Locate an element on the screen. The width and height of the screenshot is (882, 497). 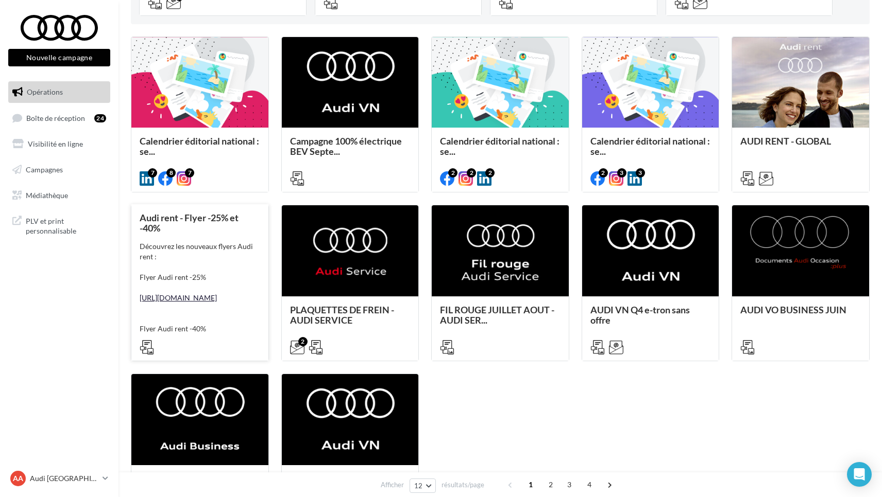
a: Médiathèque is located at coordinates (59, 196).